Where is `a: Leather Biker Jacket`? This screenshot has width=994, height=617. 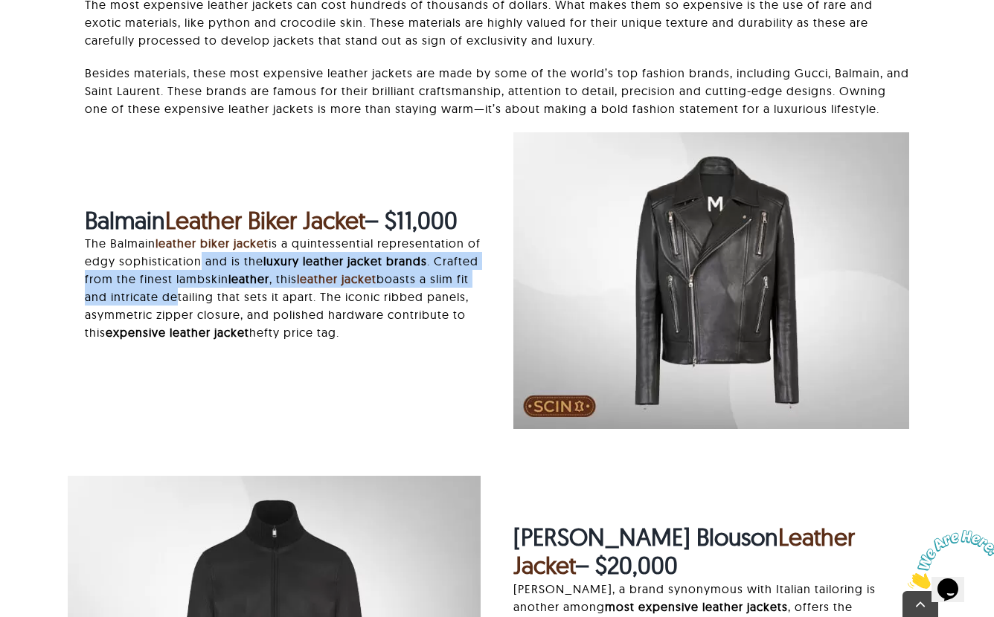
a: Leather Biker Jacket is located at coordinates (265, 220).